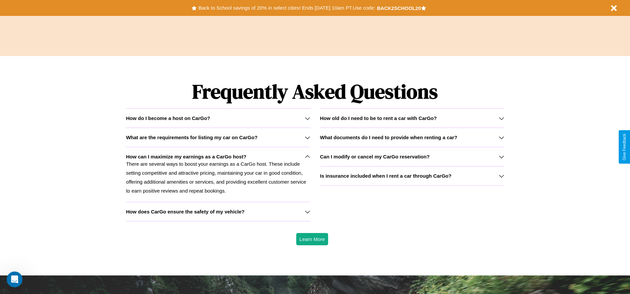  What do you see at coordinates (192, 137) in the screenshot?
I see `h3: What are the requirements for listing my car on CarGo?` at bounding box center [192, 137].